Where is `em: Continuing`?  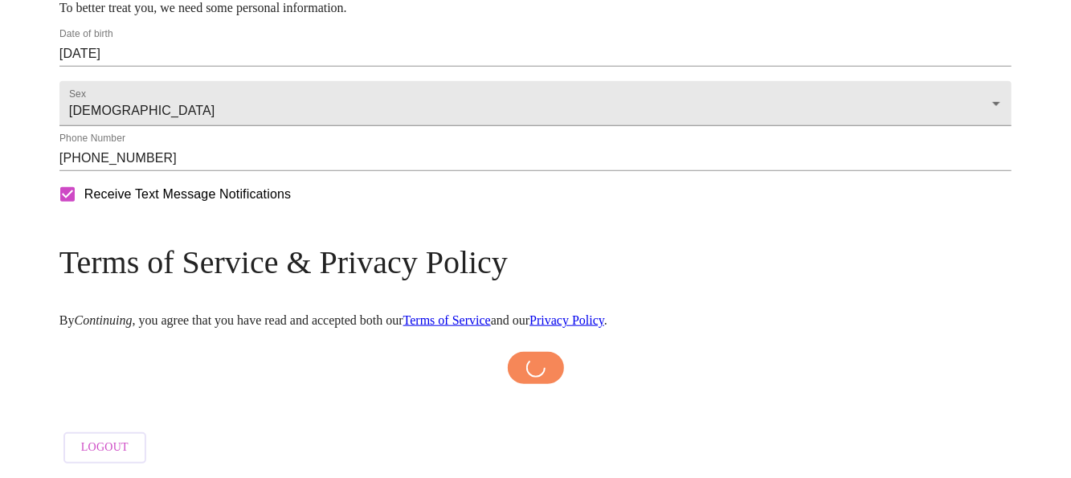
em: Continuing is located at coordinates (104, 320).